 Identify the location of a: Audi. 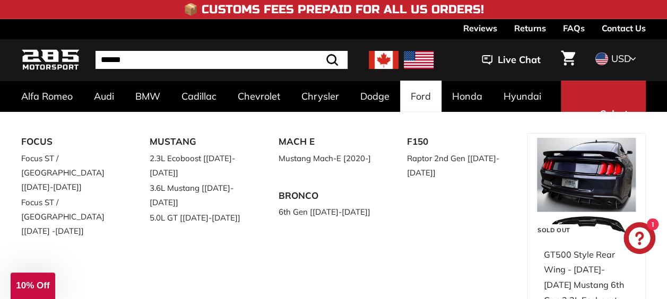
(104, 96).